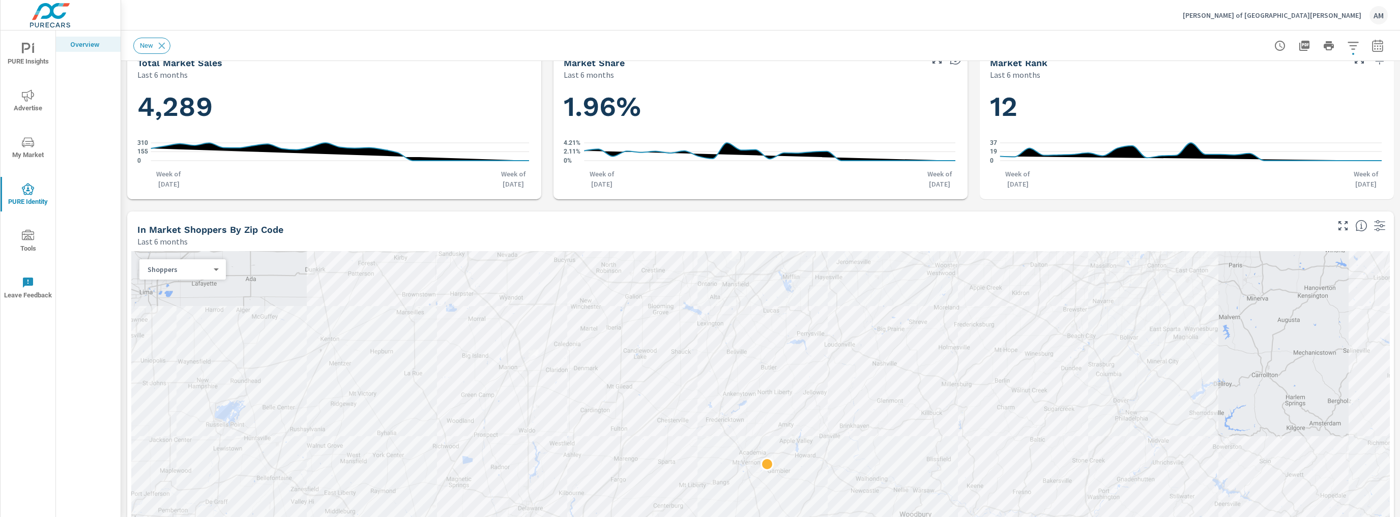  I want to click on span: PURE Identity, so click(28, 195).